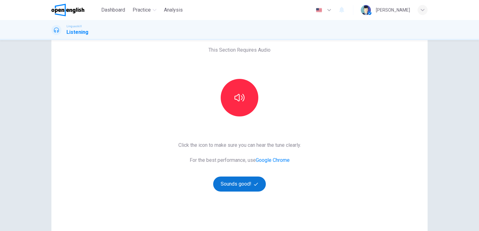  I want to click on img: OpenEnglish logo, so click(68, 10).